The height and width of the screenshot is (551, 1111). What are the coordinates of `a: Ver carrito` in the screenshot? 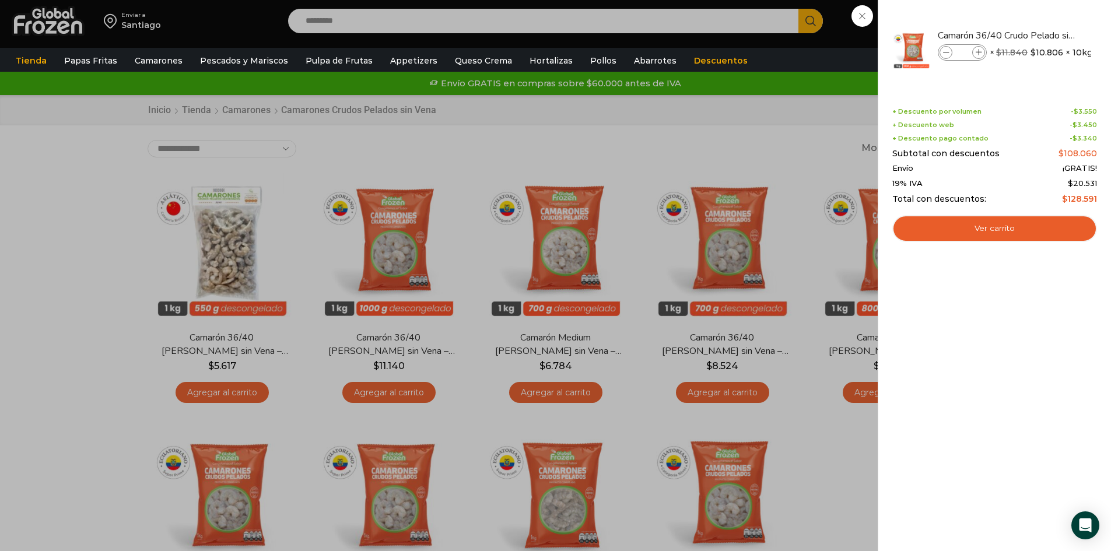 It's located at (994, 229).